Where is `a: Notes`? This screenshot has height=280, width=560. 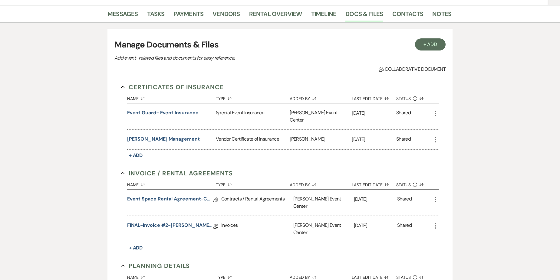
a: Notes is located at coordinates (441, 16).